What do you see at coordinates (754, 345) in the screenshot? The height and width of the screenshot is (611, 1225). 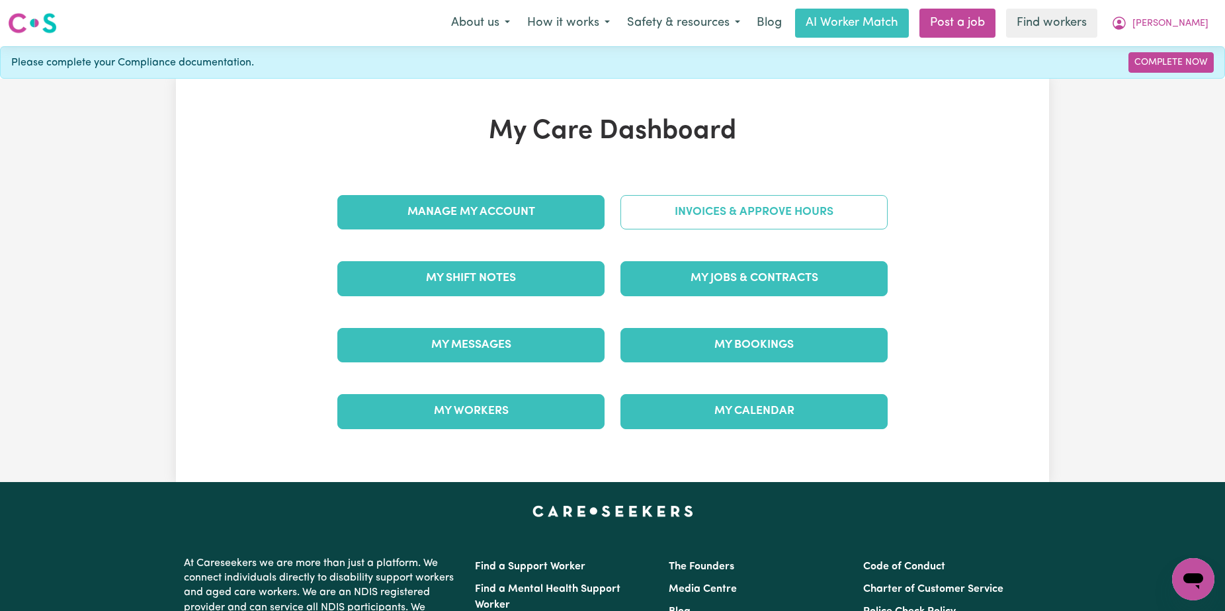 I see `a: My Bookings` at bounding box center [754, 345].